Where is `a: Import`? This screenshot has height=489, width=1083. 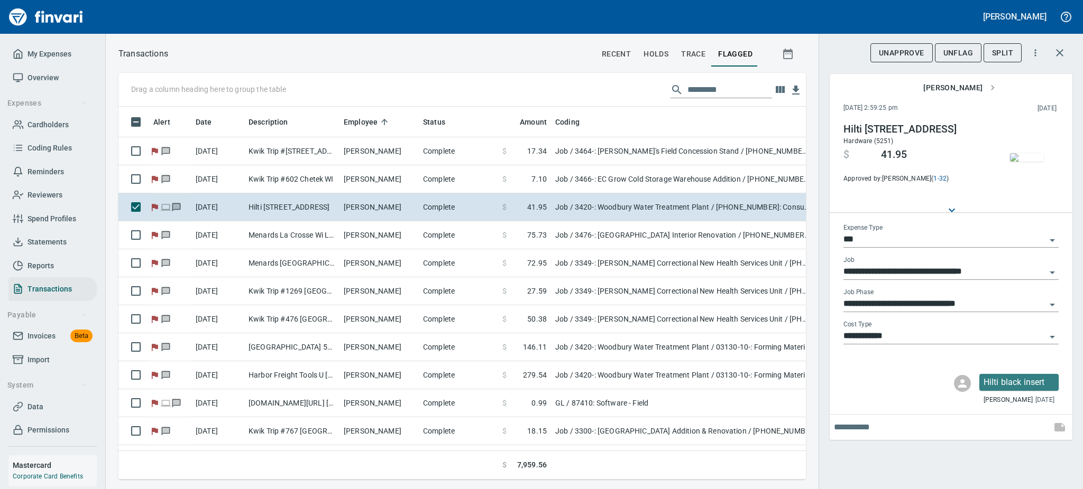 a: Import is located at coordinates (52, 360).